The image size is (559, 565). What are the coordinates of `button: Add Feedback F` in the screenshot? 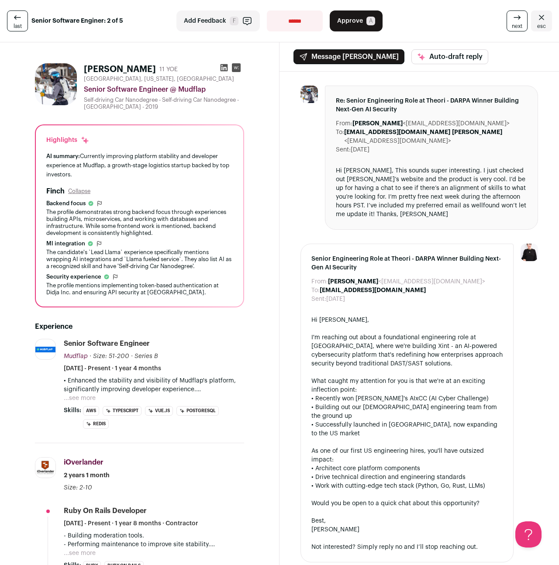 It's located at (218, 21).